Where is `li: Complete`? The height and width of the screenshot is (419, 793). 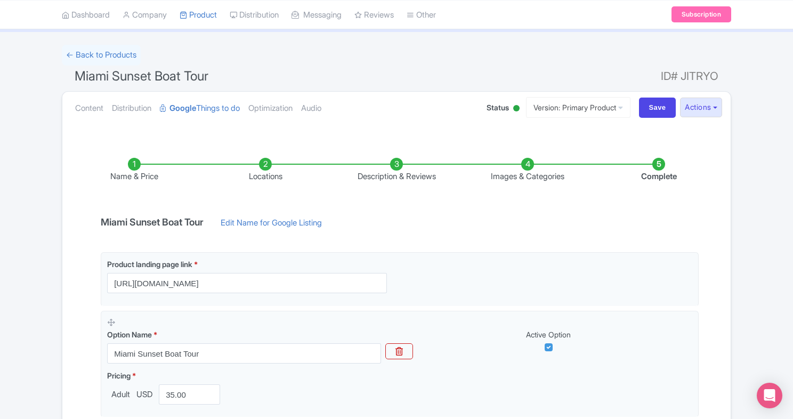
li: Complete is located at coordinates (659, 170).